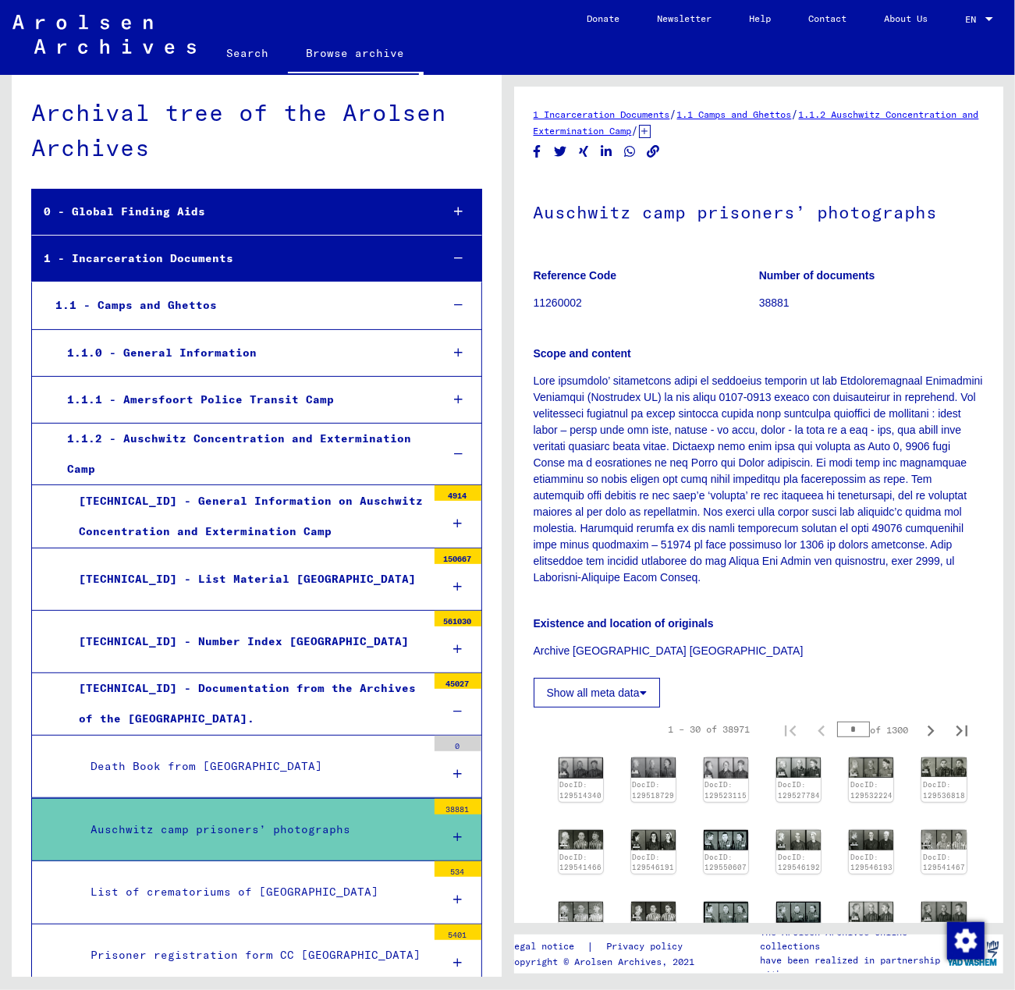  What do you see at coordinates (725, 862) in the screenshot?
I see `a: DocID: 129550607` at bounding box center [725, 862].